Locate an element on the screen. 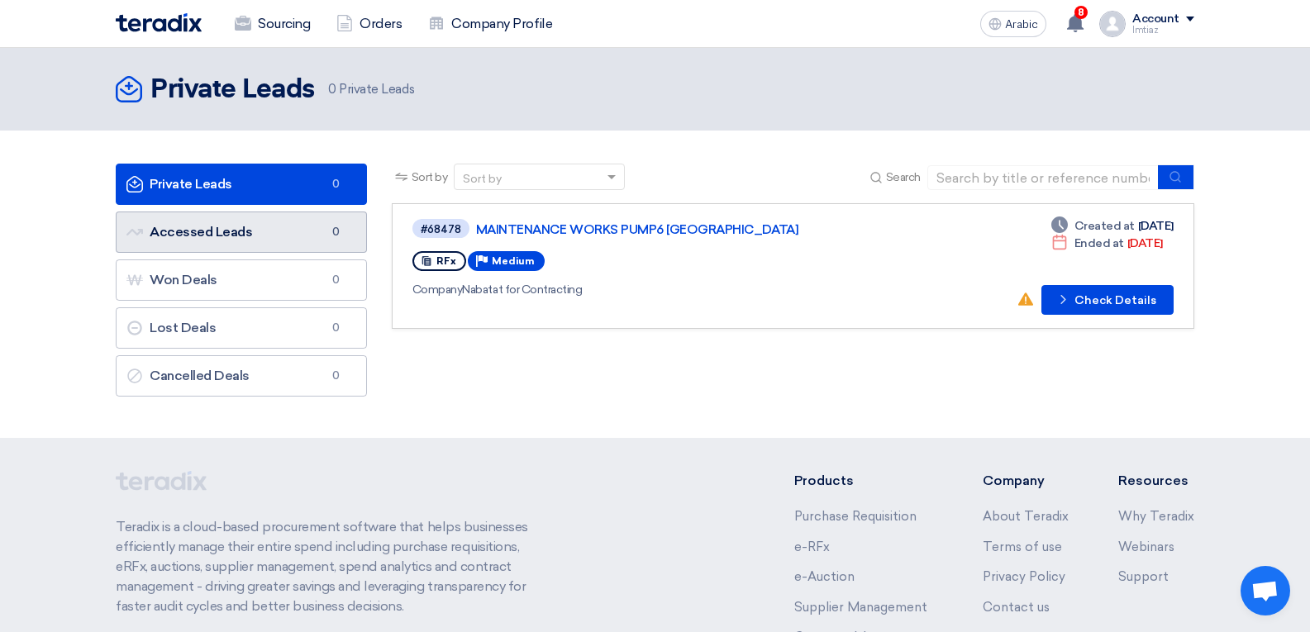  font: Purchase Requisition is located at coordinates (856, 517).